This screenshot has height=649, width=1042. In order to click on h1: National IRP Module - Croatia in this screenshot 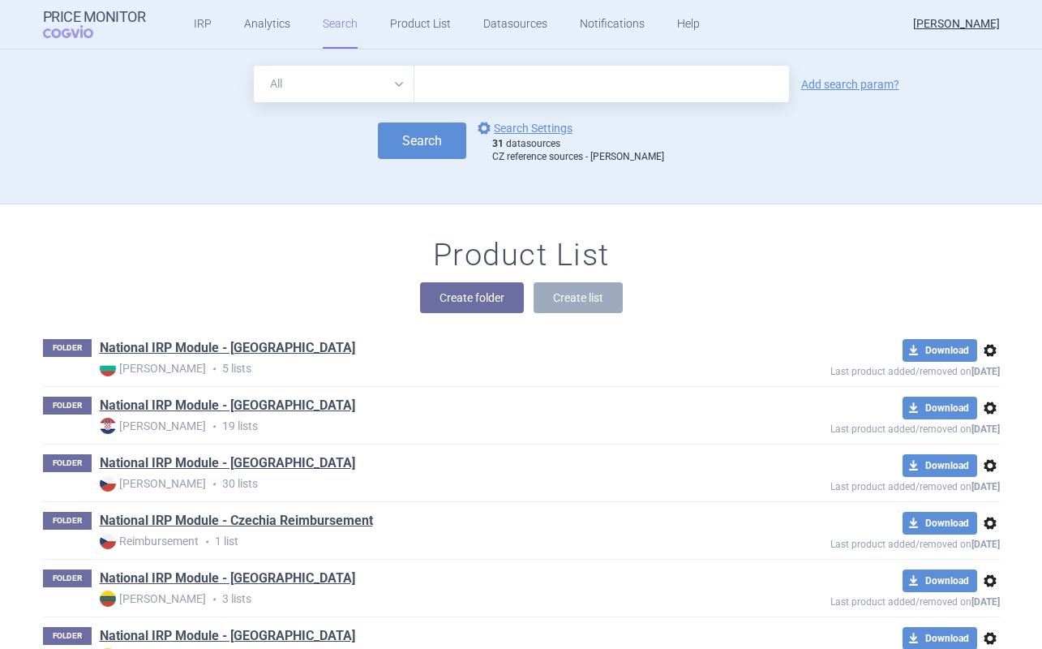, I will do `click(227, 407)`.